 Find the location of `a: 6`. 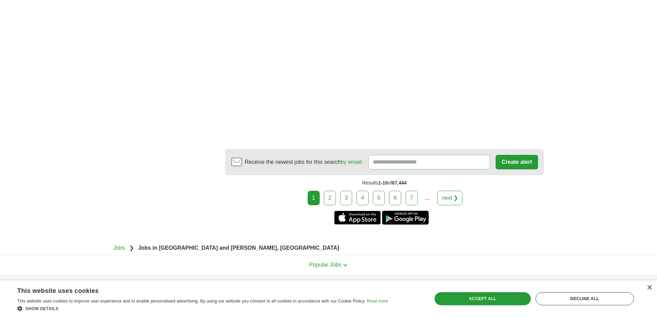

a: 6 is located at coordinates (395, 198).